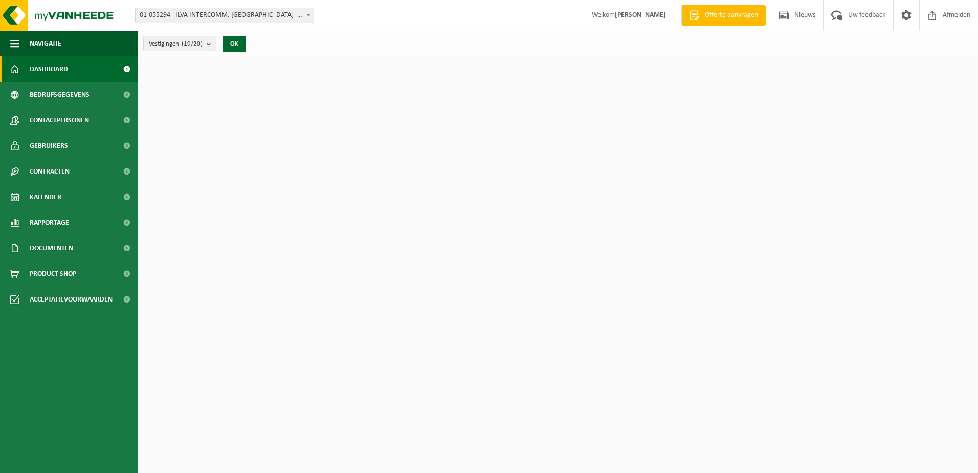 The image size is (978, 473). I want to click on span: Vestigingen, so click(175, 44).